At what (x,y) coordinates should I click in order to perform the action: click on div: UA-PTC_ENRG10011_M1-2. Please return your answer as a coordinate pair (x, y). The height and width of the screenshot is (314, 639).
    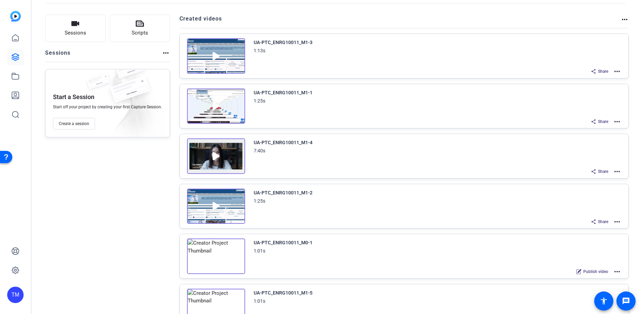
    Looking at the image, I should click on (283, 193).